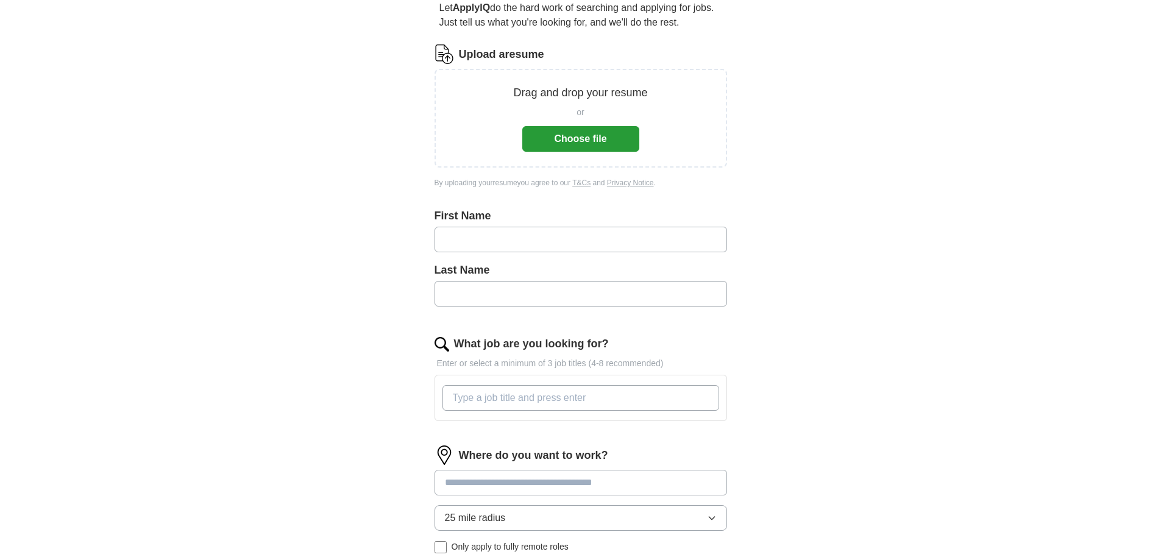 This screenshot has width=1161, height=560. What do you see at coordinates (444, 455) in the screenshot?
I see `img: location.png` at bounding box center [444, 455].